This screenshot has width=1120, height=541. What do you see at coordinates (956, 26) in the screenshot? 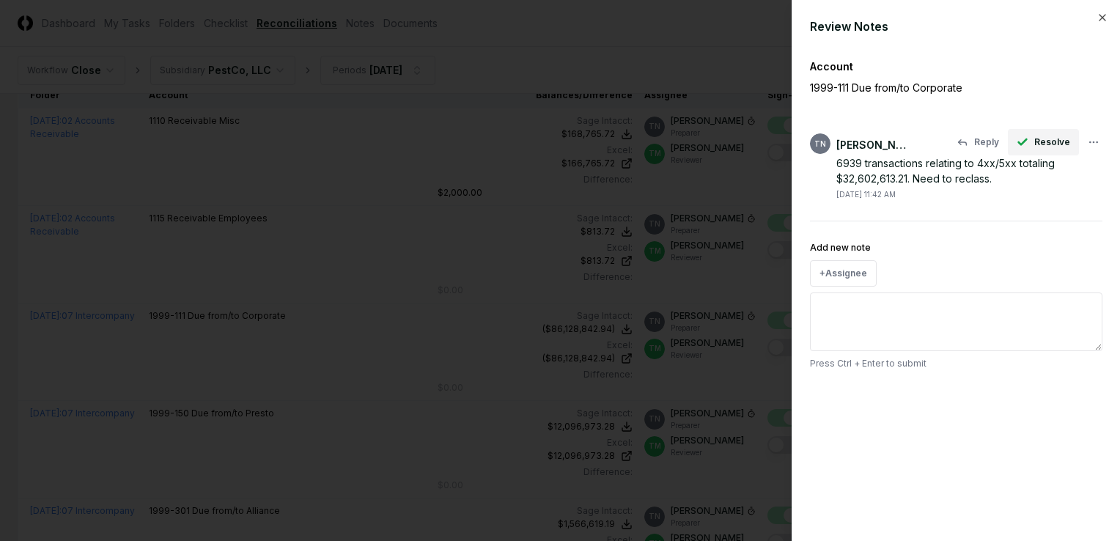
I see `div: Review Notes` at bounding box center [956, 26].